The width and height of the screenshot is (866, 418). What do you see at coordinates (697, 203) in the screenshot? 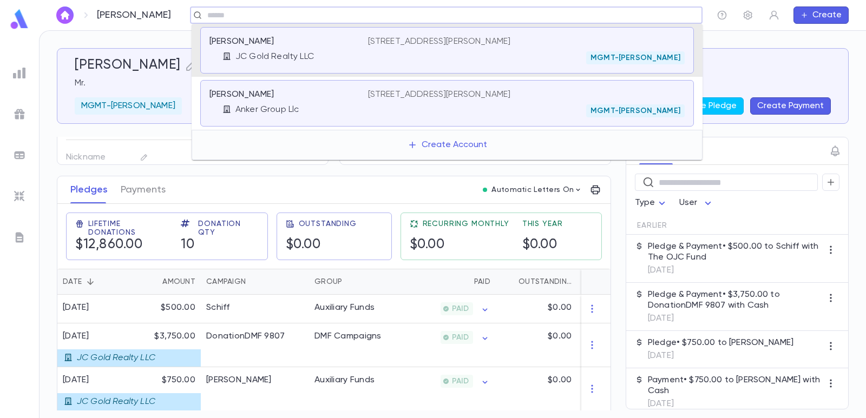
I see `div: User` at bounding box center [697, 203].